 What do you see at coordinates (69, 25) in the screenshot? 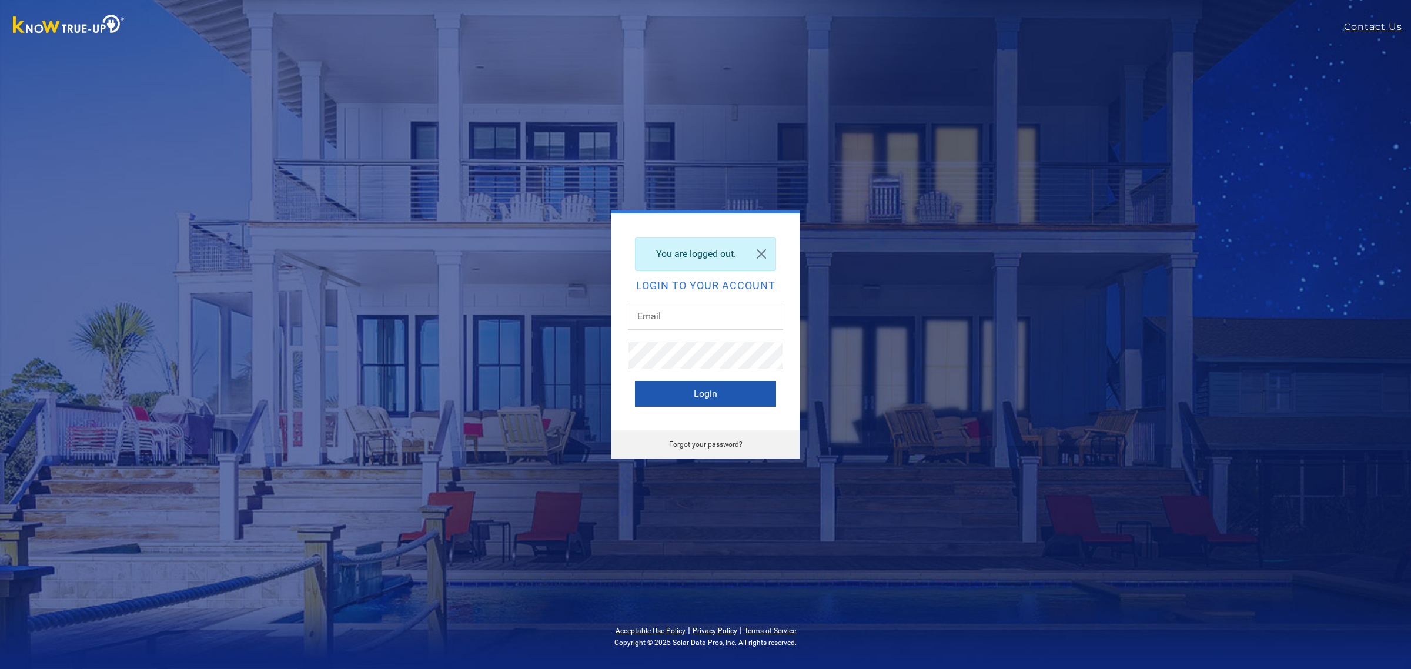
I see `img: Know True-Up` at bounding box center [69, 25].